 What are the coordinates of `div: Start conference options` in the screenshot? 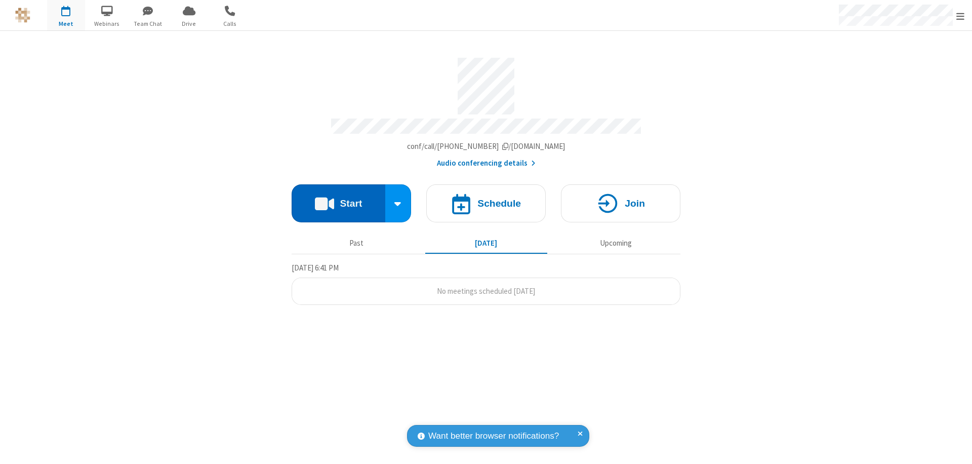 It's located at (398, 203).